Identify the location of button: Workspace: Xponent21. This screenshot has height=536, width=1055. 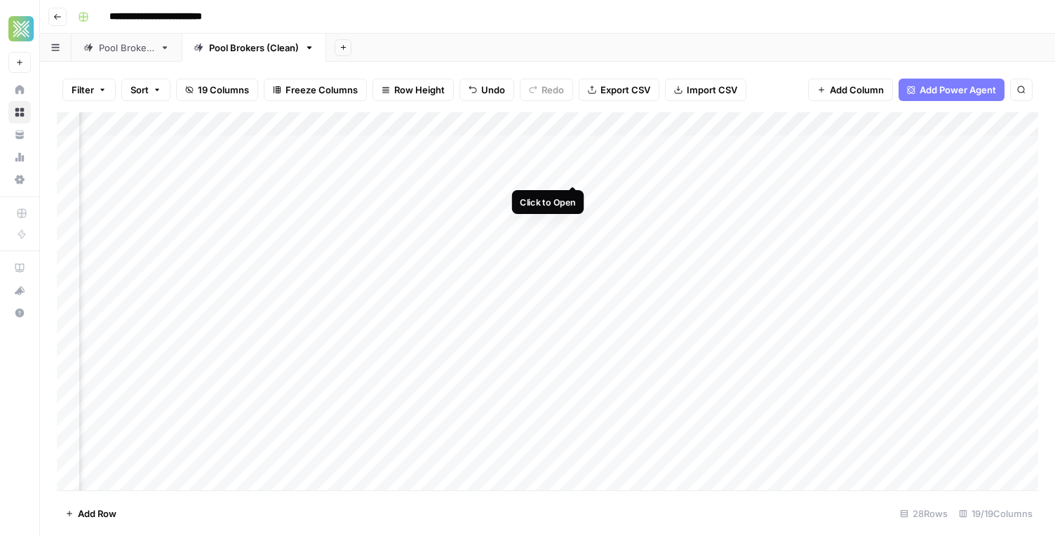
(20, 29).